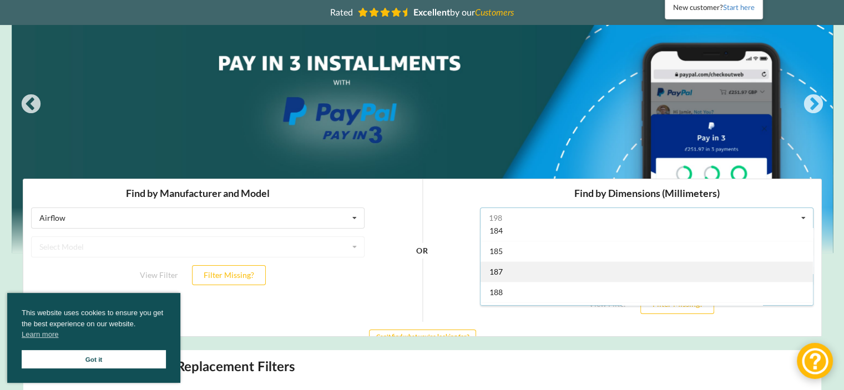  I want to click on a: cookies - Learn more, so click(40, 335).